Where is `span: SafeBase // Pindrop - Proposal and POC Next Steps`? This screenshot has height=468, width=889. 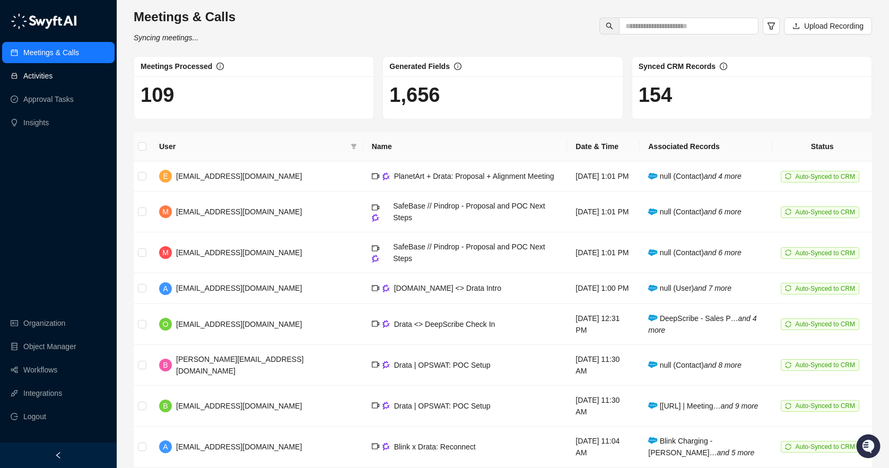 span: SafeBase // Pindrop - Proposal and POC Next Steps is located at coordinates (469, 212).